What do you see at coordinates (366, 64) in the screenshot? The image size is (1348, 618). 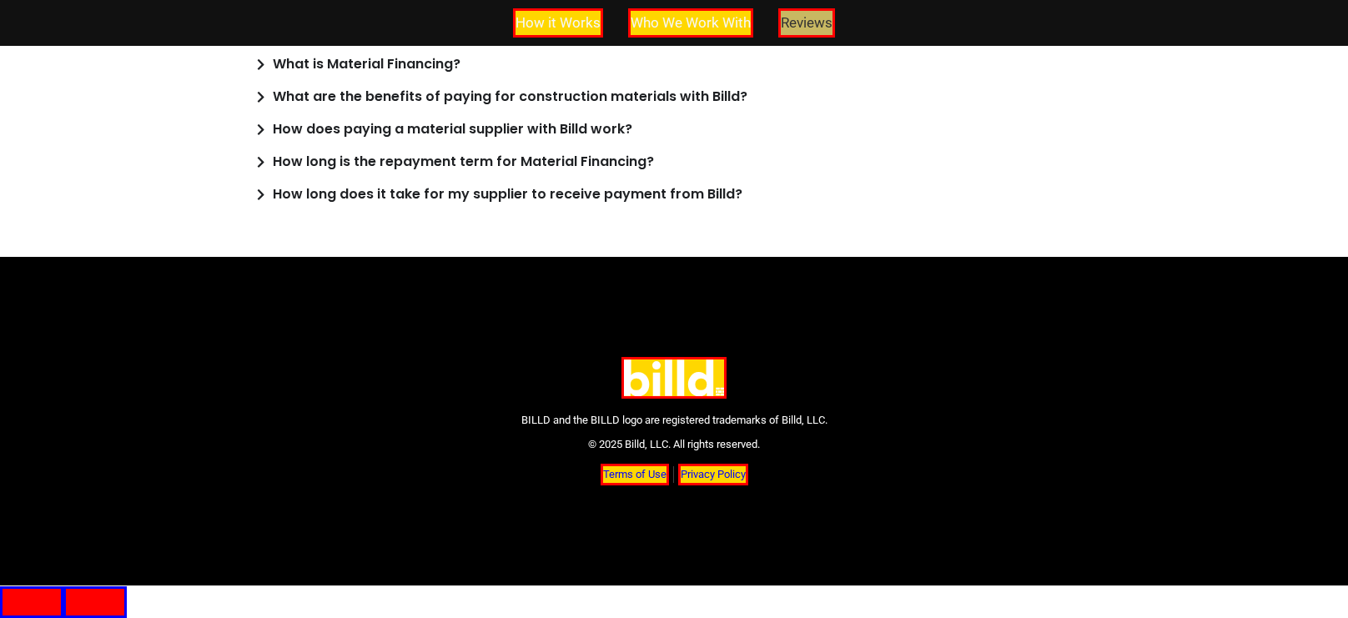 I see `div: What is Material Financing?` at bounding box center [366, 64].